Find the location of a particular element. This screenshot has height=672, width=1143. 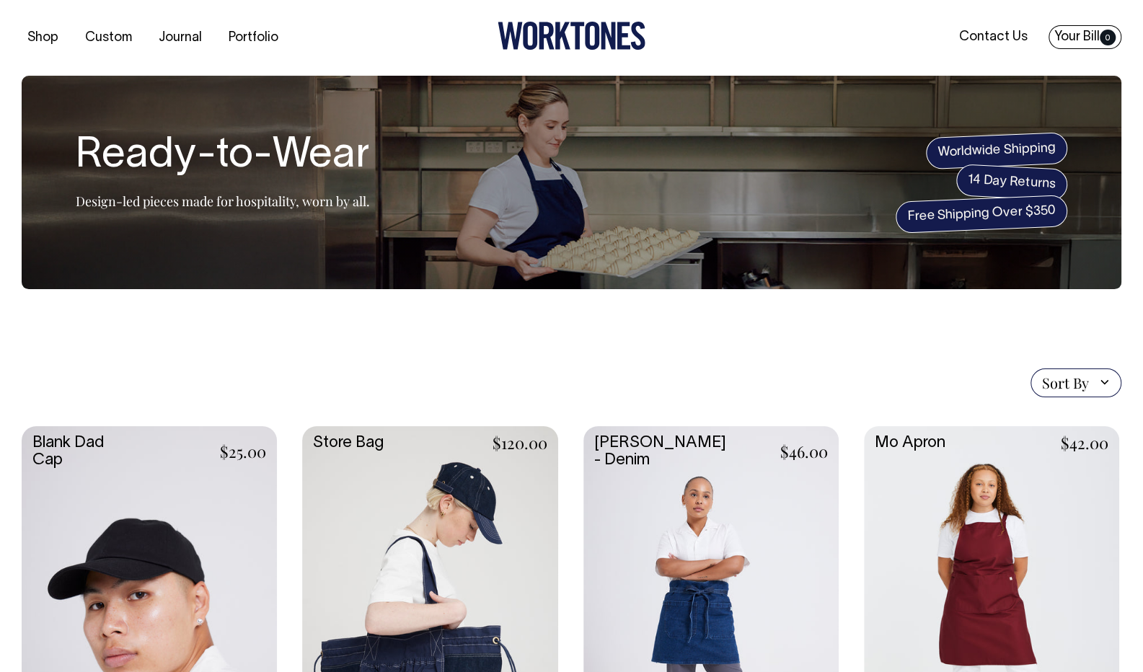

span: Free Shipping Over $350 is located at coordinates (982, 214).